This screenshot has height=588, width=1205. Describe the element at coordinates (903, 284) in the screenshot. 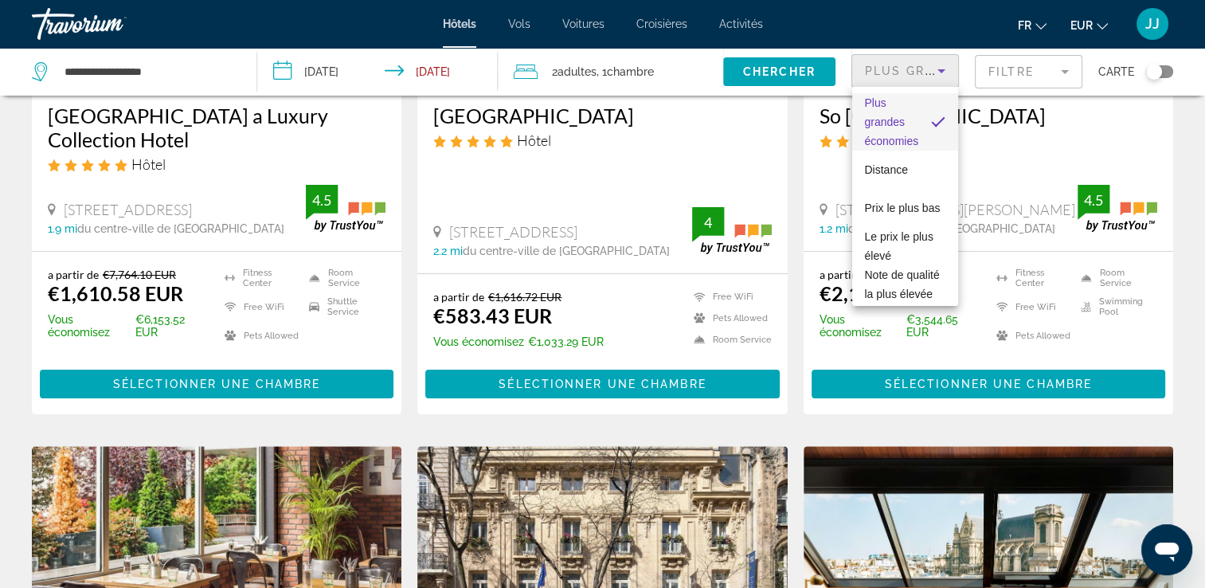

I see `span: Note de qualité la plus élevée` at that location.